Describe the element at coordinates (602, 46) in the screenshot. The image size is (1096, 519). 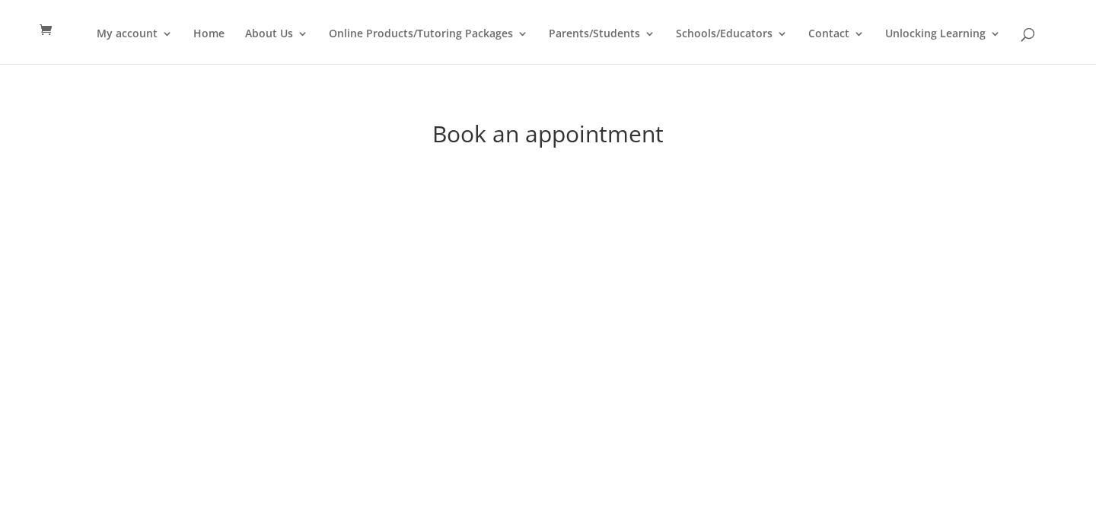
I see `a: Parents/Students` at that location.